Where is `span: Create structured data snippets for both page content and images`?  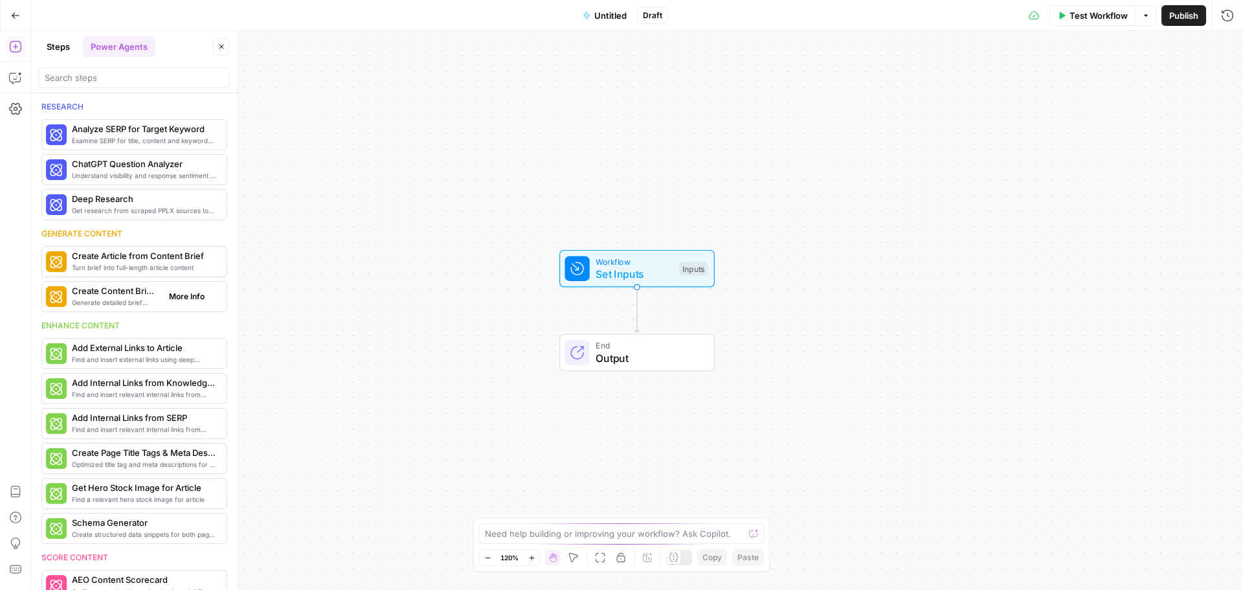
span: Create structured data snippets for both page content and images is located at coordinates (144, 534).